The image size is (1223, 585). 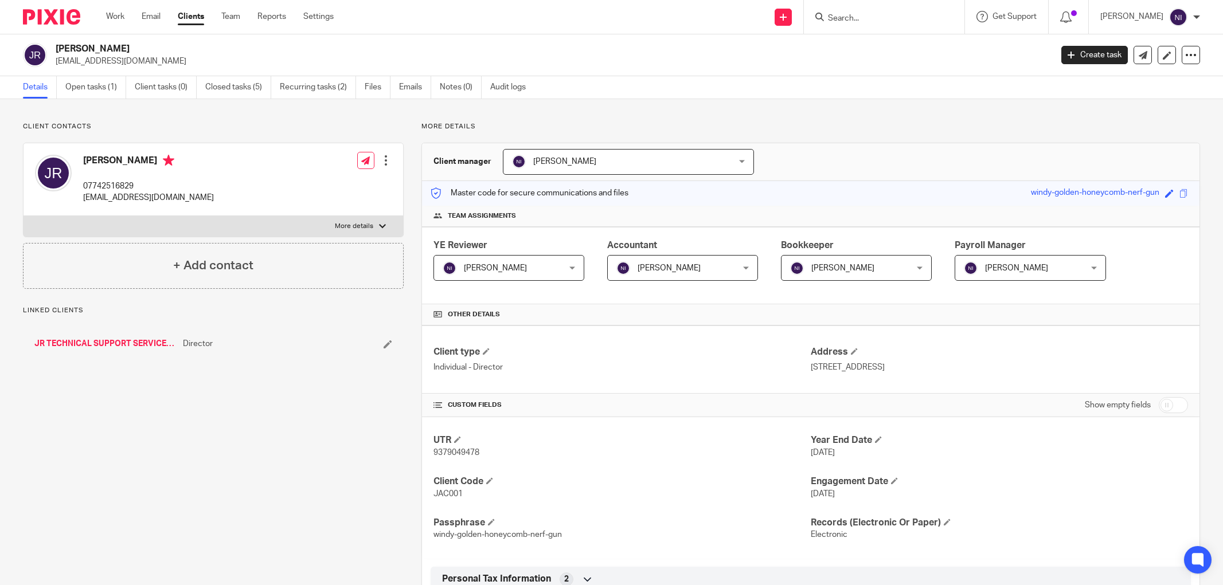 I want to click on a: Create task, so click(x=1095, y=55).